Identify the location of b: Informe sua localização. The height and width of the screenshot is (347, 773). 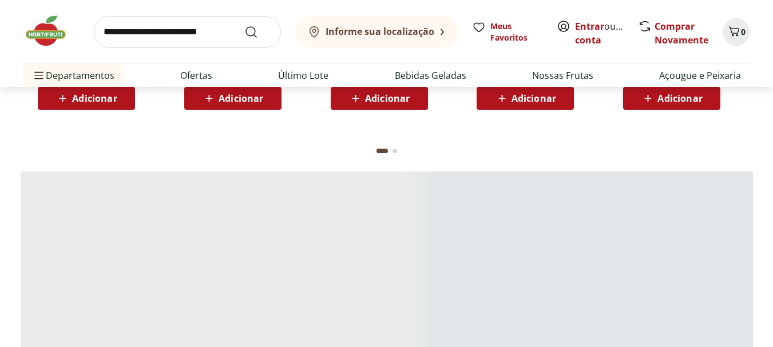
(380, 31).